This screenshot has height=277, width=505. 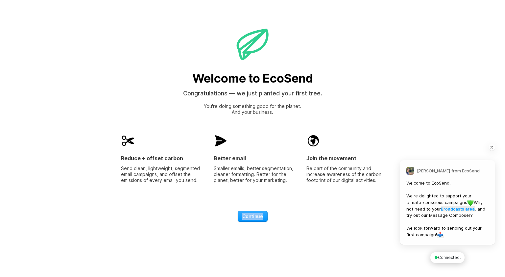 I want to click on button: Dismiss, so click(x=492, y=147).